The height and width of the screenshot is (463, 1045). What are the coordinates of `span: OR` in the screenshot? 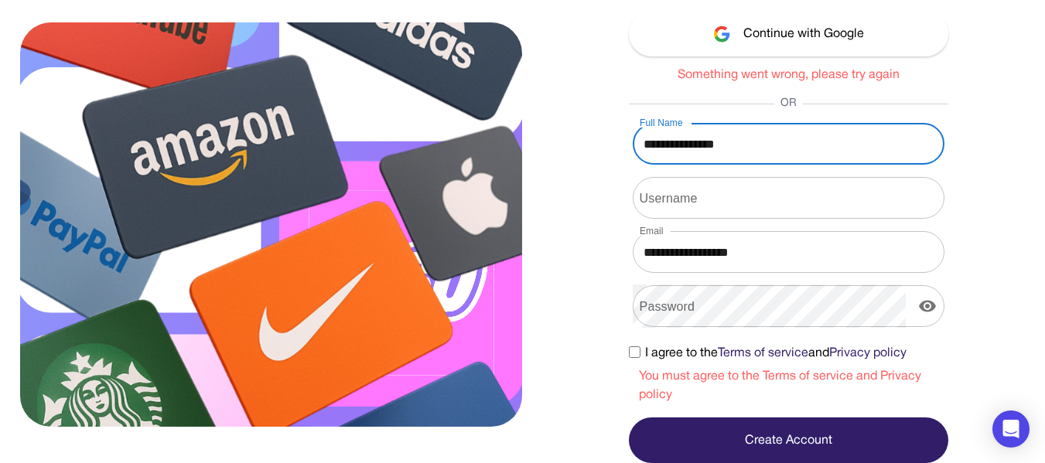 It's located at (788, 104).